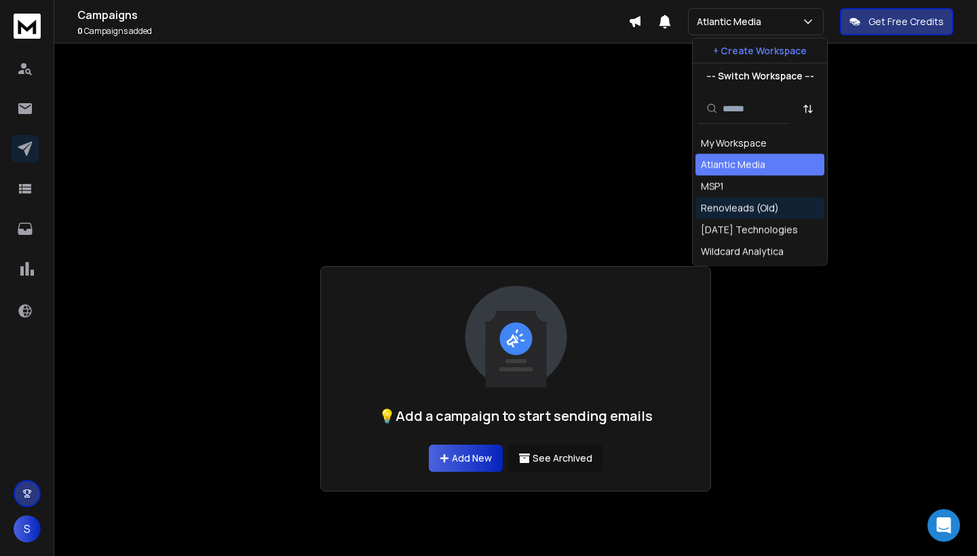 The width and height of the screenshot is (977, 556). What do you see at coordinates (731, 22) in the screenshot?
I see `p: Atlantic Media` at bounding box center [731, 22].